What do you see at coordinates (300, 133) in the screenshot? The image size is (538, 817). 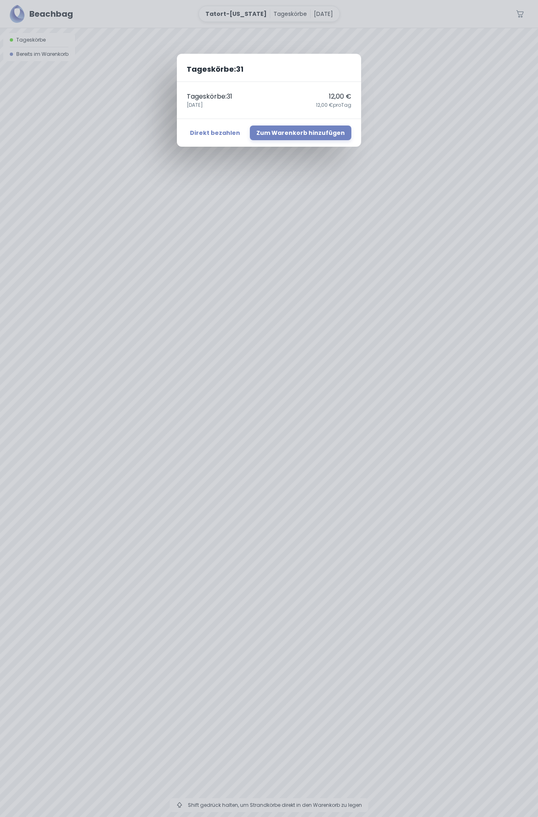 I see `button: Zum Warenkorb hinzufügen` at bounding box center [300, 133].